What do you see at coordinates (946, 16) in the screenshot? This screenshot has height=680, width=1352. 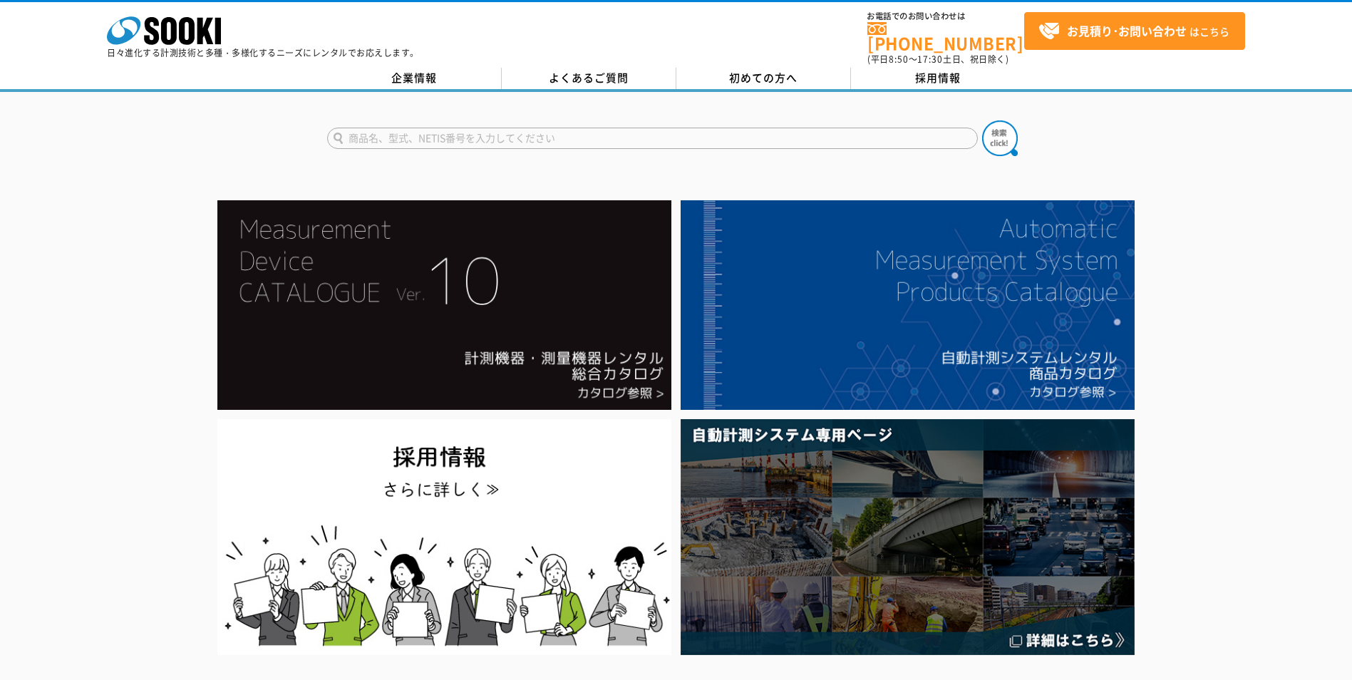 I see `span: お電話でのお問い合わせは` at bounding box center [946, 16].